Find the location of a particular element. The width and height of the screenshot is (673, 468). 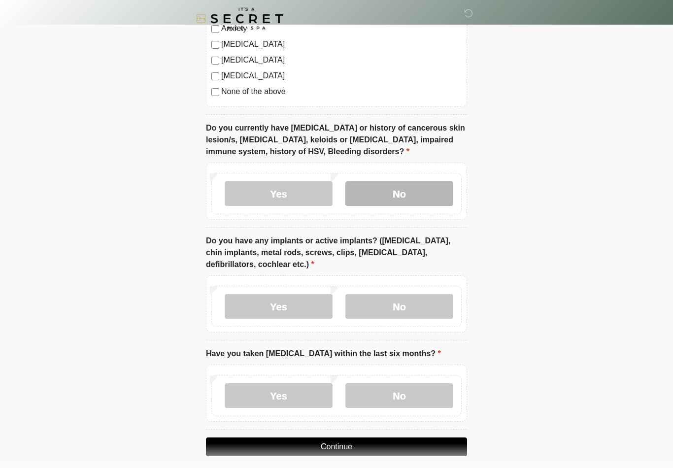

input: None of the above is located at coordinates (215, 92).